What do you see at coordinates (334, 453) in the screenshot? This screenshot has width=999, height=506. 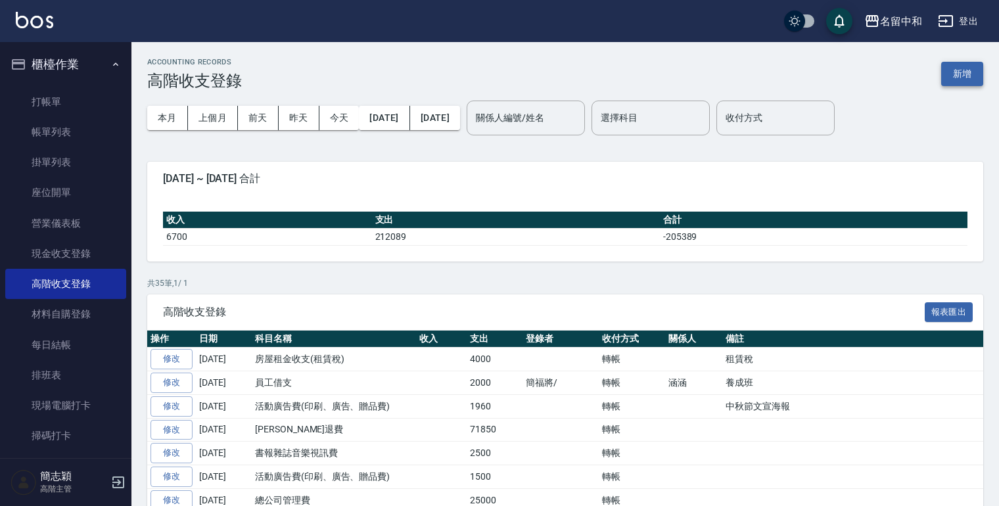 I see `td: 書報雜誌音樂視訊費` at bounding box center [334, 453].